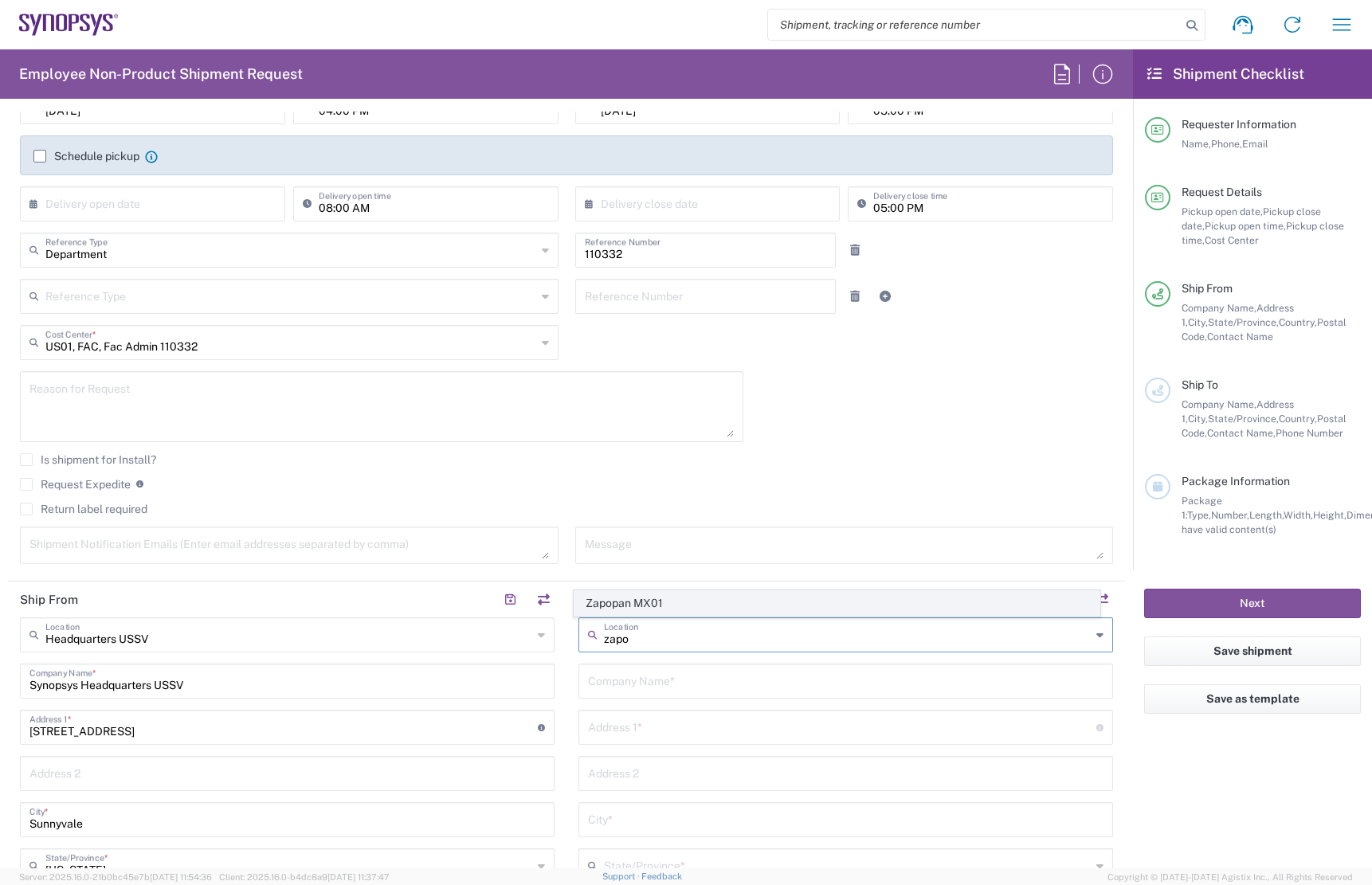 This screenshot has width=1372, height=885. Describe the element at coordinates (1239, 124) in the screenshot. I see `span: Requester Information` at that location.